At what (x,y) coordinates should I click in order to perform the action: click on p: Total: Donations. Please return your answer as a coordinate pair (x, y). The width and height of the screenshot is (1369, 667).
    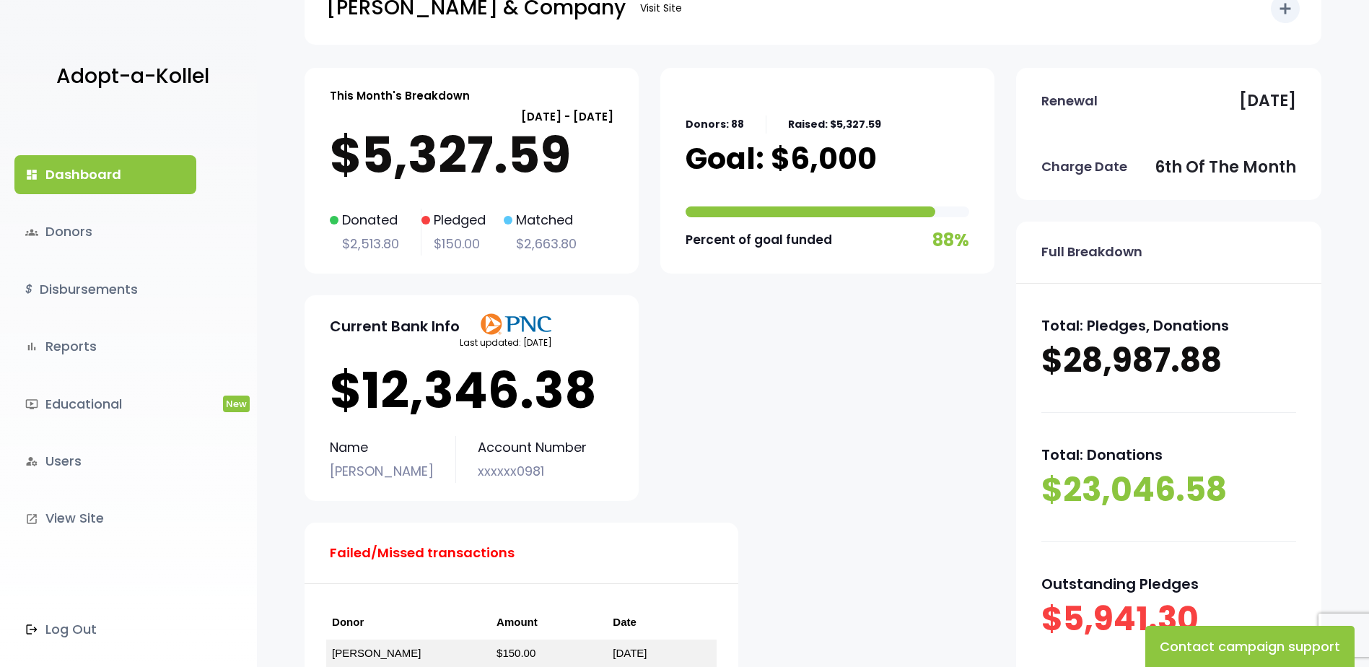
    Looking at the image, I should click on (1169, 455).